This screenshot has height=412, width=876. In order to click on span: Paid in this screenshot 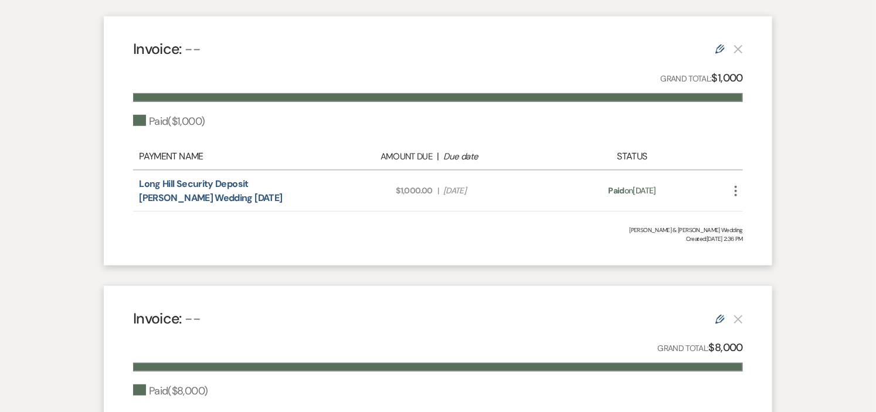, I will do `click(616, 191)`.